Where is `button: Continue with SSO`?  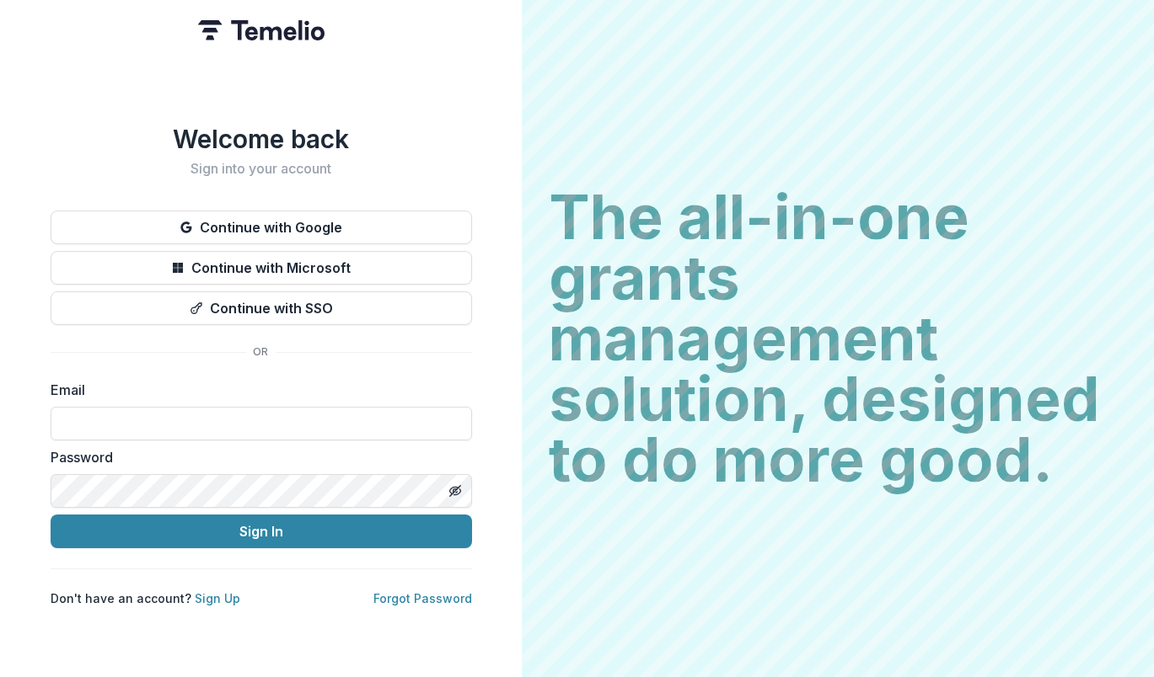
button: Continue with SSO is located at coordinates (261, 308).